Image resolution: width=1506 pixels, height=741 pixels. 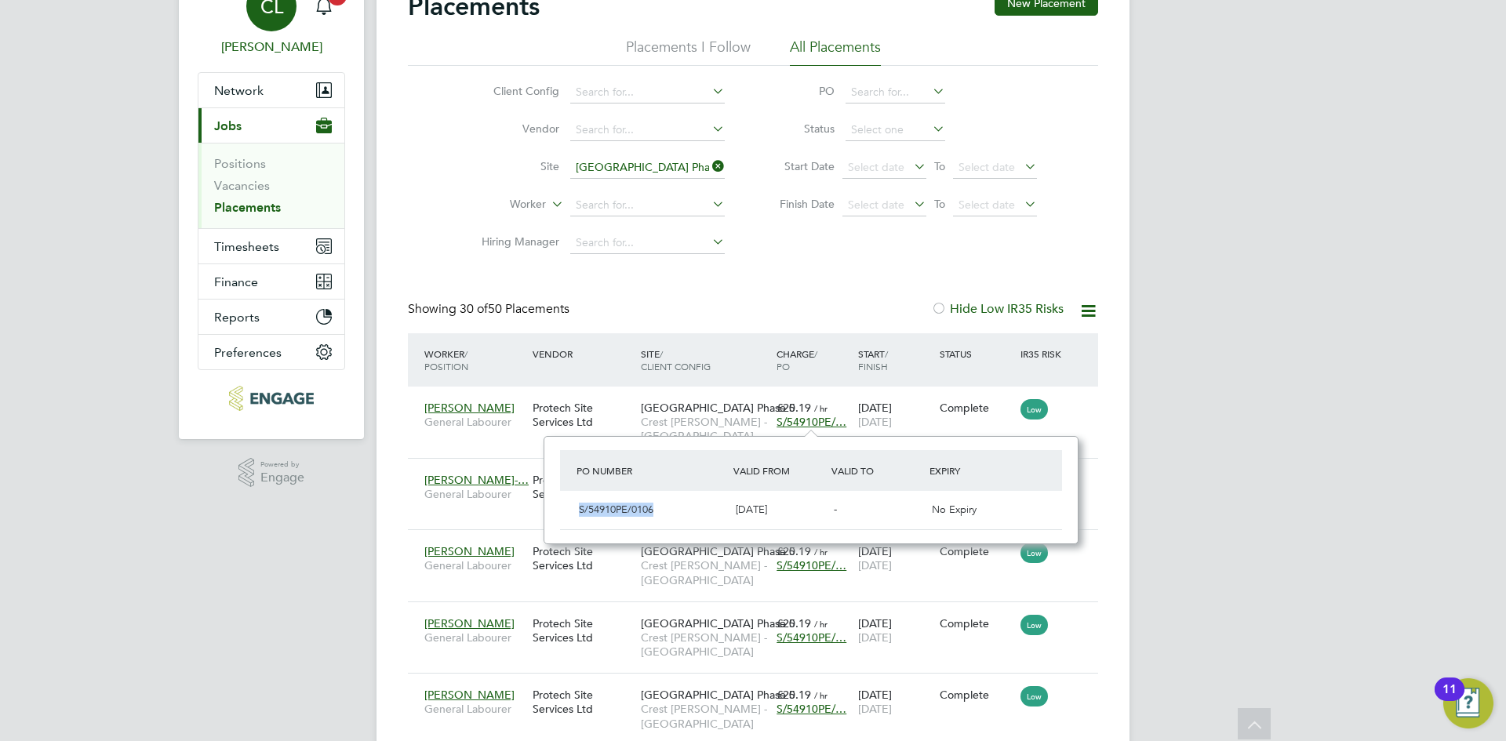 What do you see at coordinates (704, 360) in the screenshot?
I see `div: Site` at bounding box center [704, 360].